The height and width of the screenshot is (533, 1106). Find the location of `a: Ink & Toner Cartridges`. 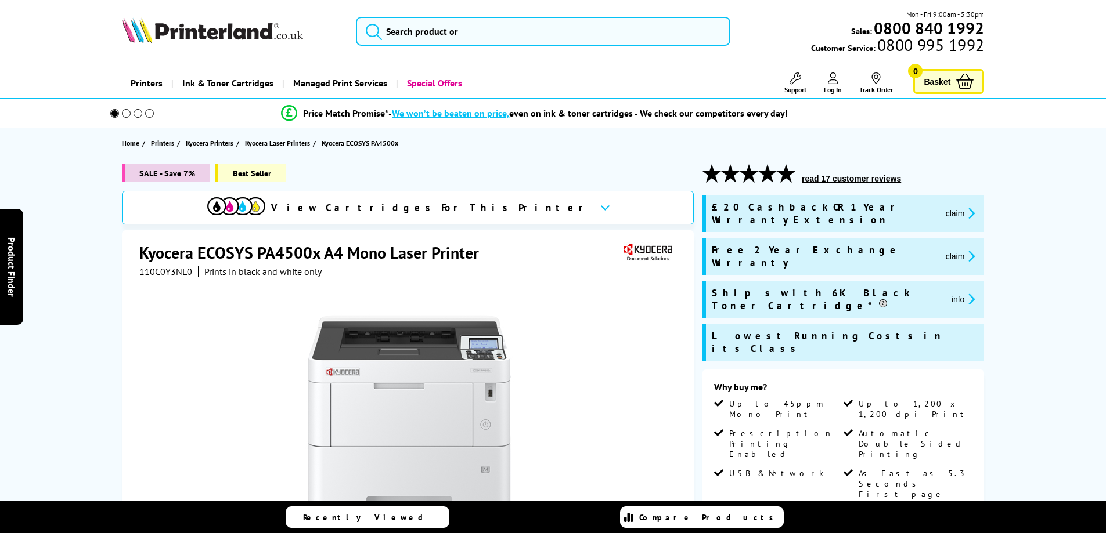

a: Ink & Toner Cartridges is located at coordinates (226, 83).